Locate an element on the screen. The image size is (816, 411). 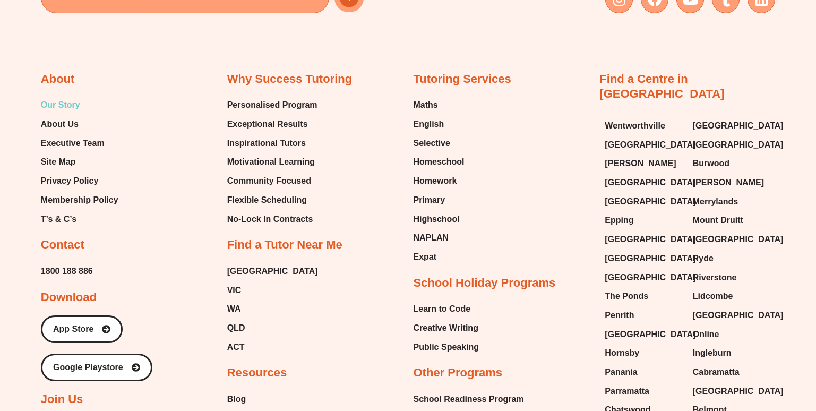
span: Membership Policy is located at coordinates (80, 200).